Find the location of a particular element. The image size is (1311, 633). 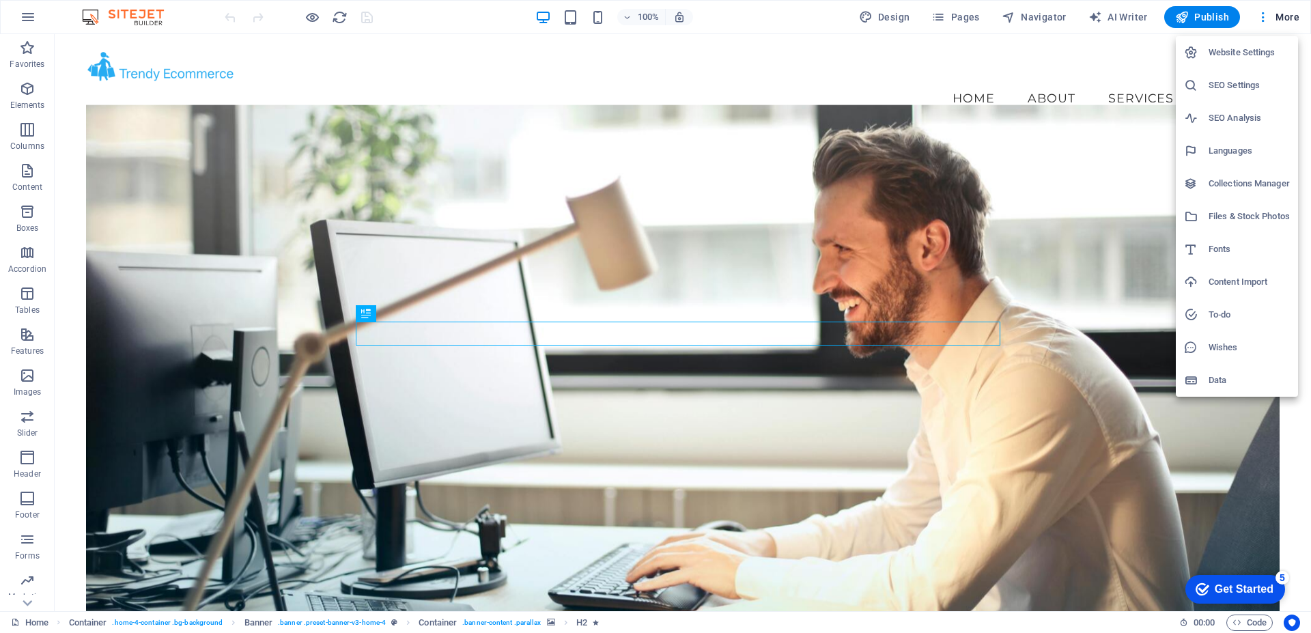

h6: Wishes is located at coordinates (1249, 347).